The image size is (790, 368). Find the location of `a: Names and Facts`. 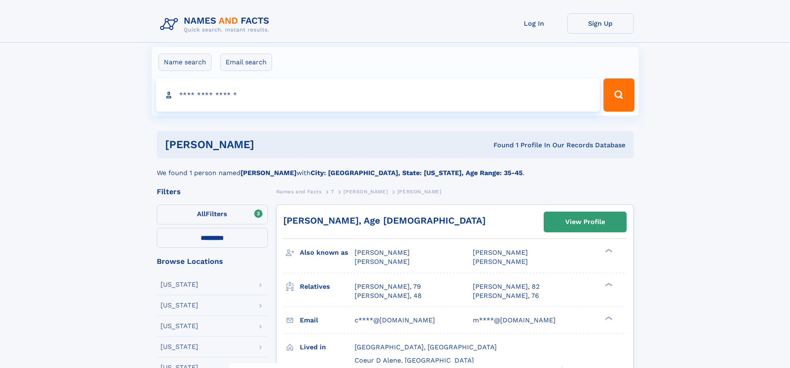

a: Names and Facts is located at coordinates (299, 191).